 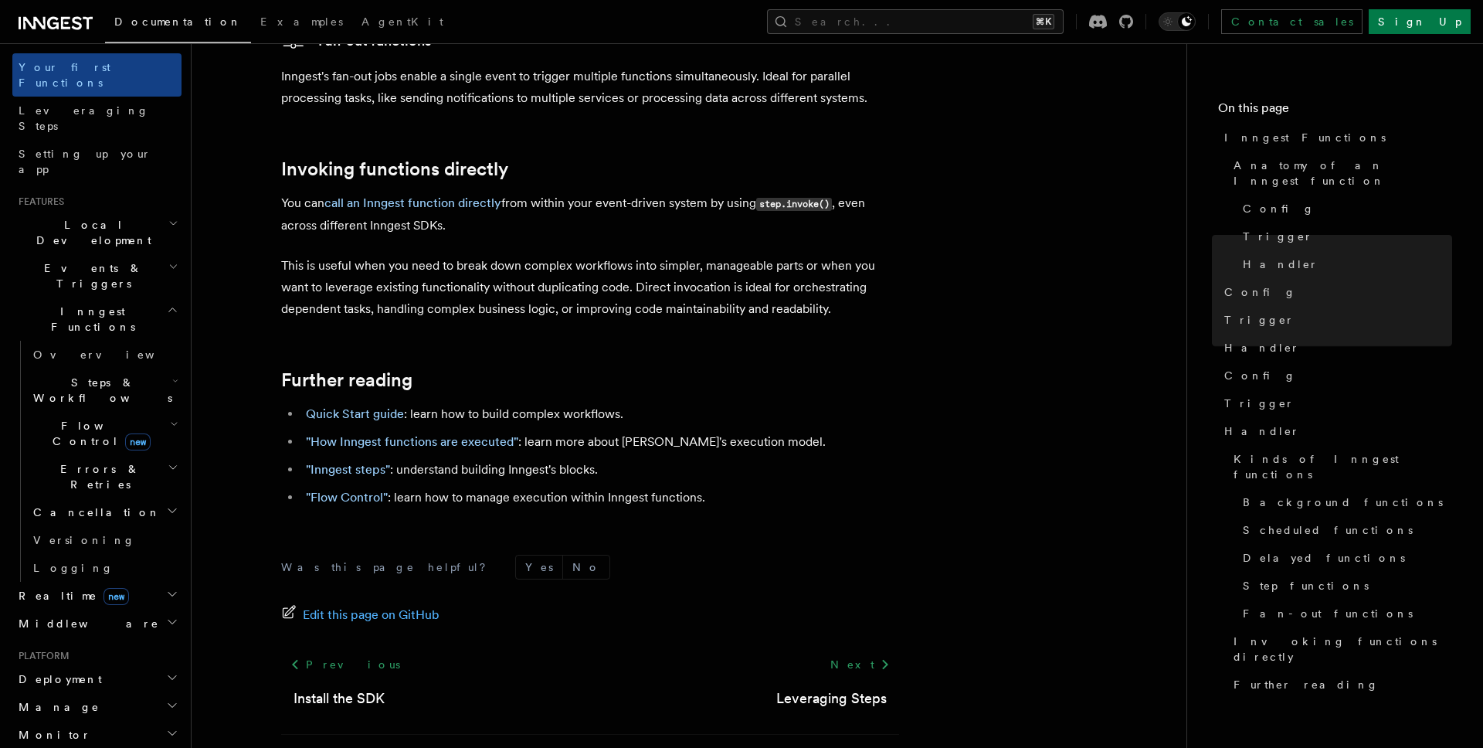 What do you see at coordinates (794, 204) in the screenshot?
I see `code: step.invoke()` at bounding box center [794, 204].